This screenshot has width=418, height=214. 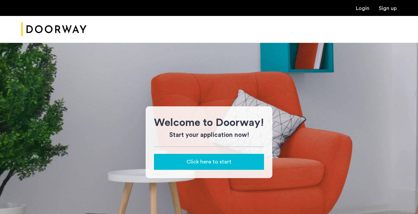 I want to click on span: Click here to start, so click(x=209, y=162).